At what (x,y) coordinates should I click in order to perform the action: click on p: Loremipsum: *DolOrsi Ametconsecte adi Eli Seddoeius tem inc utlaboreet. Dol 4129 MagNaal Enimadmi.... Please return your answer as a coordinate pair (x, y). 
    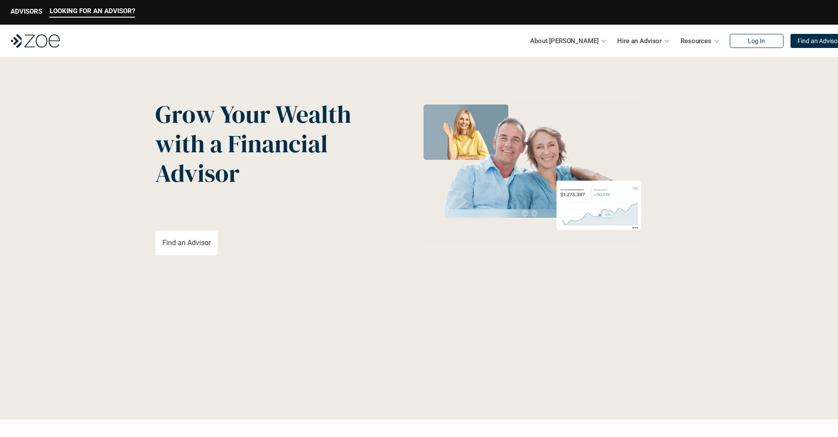
    Looking at the image, I should click on (419, 361).